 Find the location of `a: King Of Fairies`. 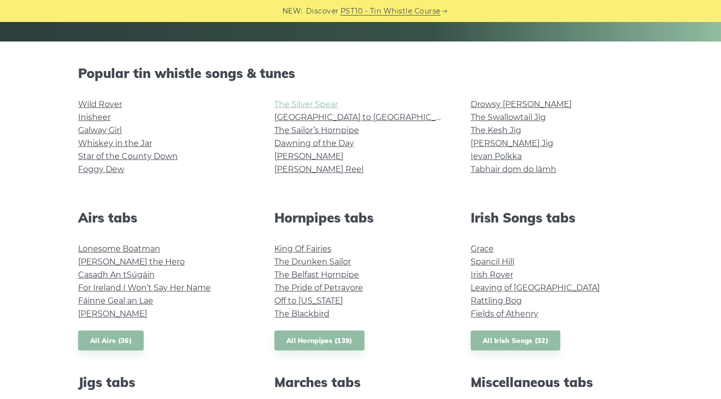

a: King Of Fairies is located at coordinates (303, 249).